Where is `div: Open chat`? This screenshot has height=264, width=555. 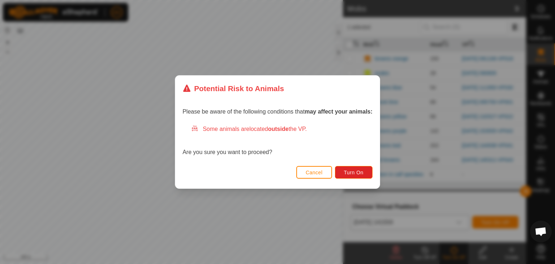 div: Open chat is located at coordinates (541, 231).